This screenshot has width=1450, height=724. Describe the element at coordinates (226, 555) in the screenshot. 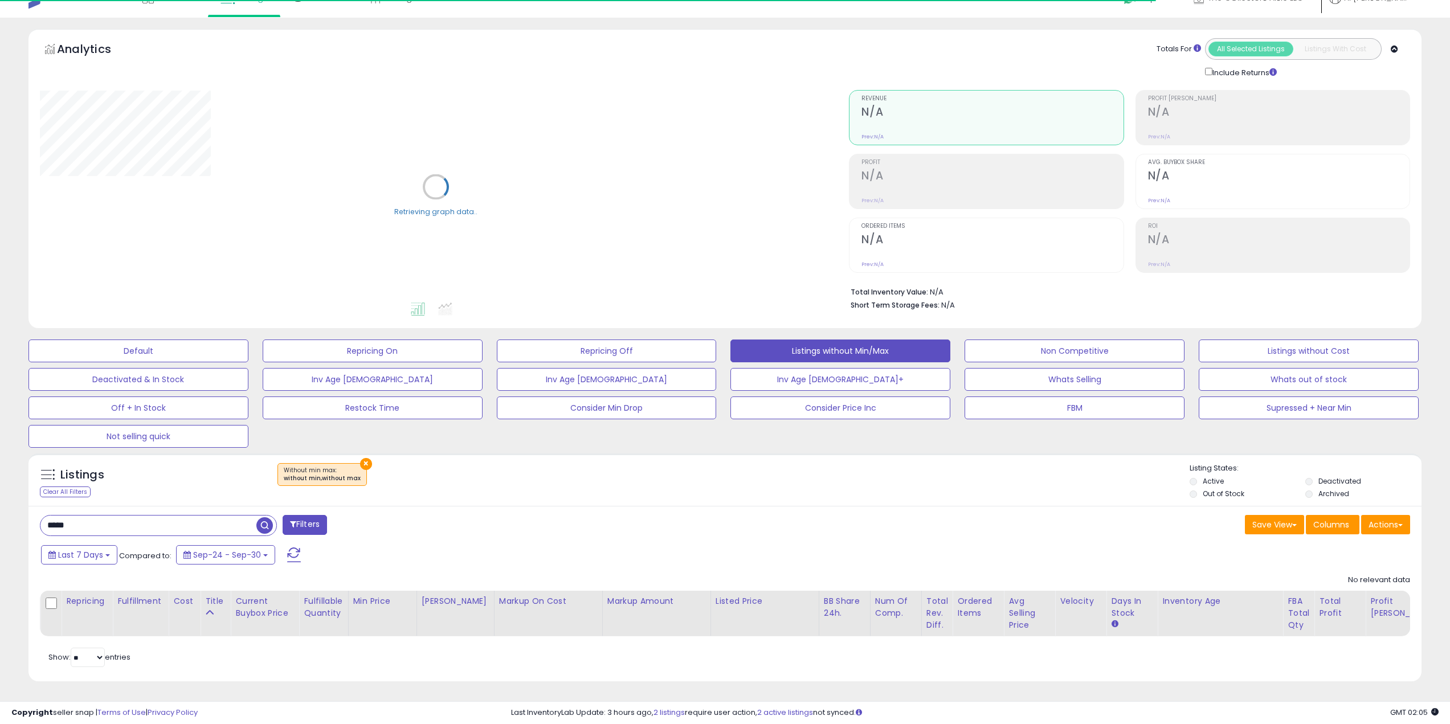

I see `button: Sep-24 - Sep-30` at that location.